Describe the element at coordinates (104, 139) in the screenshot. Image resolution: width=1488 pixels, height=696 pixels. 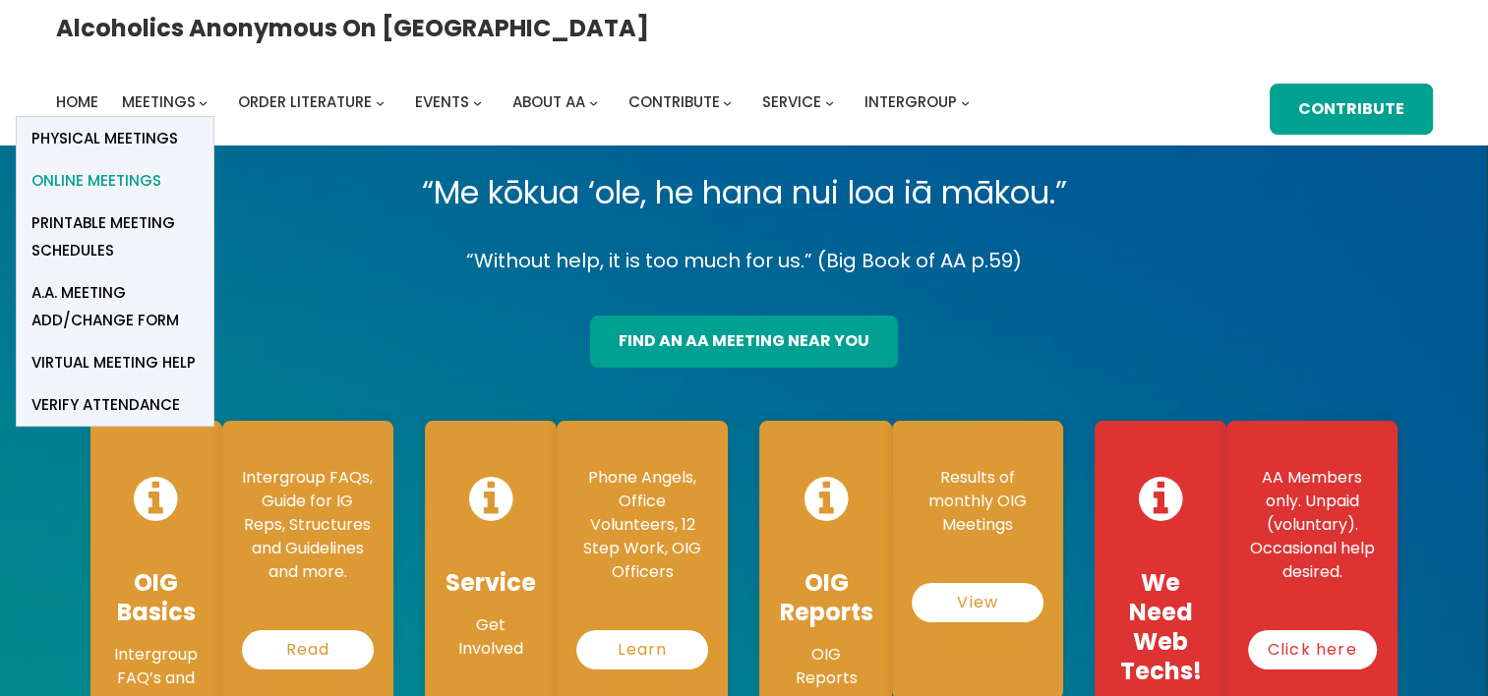
I see `span: Physical Meetings` at that location.